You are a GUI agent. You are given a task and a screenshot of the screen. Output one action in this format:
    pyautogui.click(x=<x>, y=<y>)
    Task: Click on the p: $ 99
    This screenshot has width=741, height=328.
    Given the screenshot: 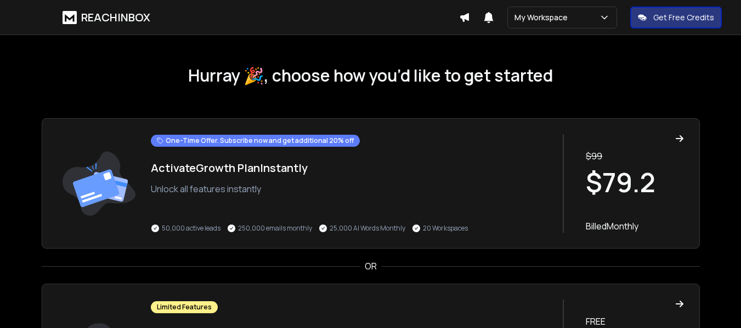 What is the action you would take?
    pyautogui.click(x=634, y=156)
    